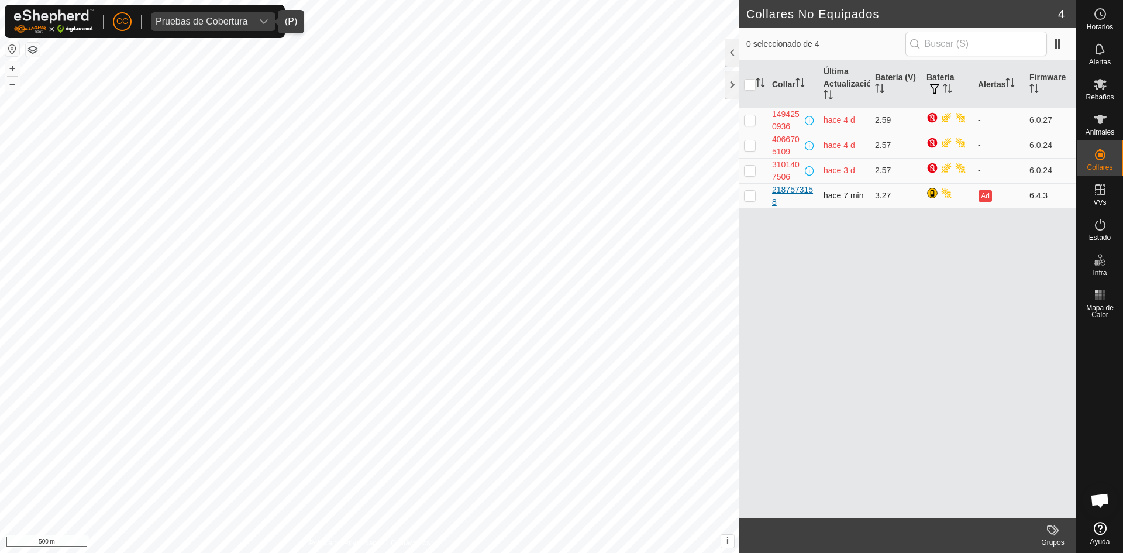 The height and width of the screenshot is (553, 1123). I want to click on th: Batería, so click(947, 84).